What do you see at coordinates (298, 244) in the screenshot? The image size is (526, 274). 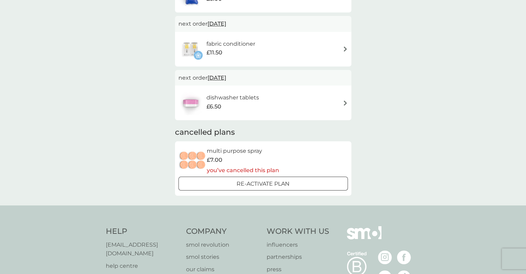 I see `a: influencers` at bounding box center [298, 244].